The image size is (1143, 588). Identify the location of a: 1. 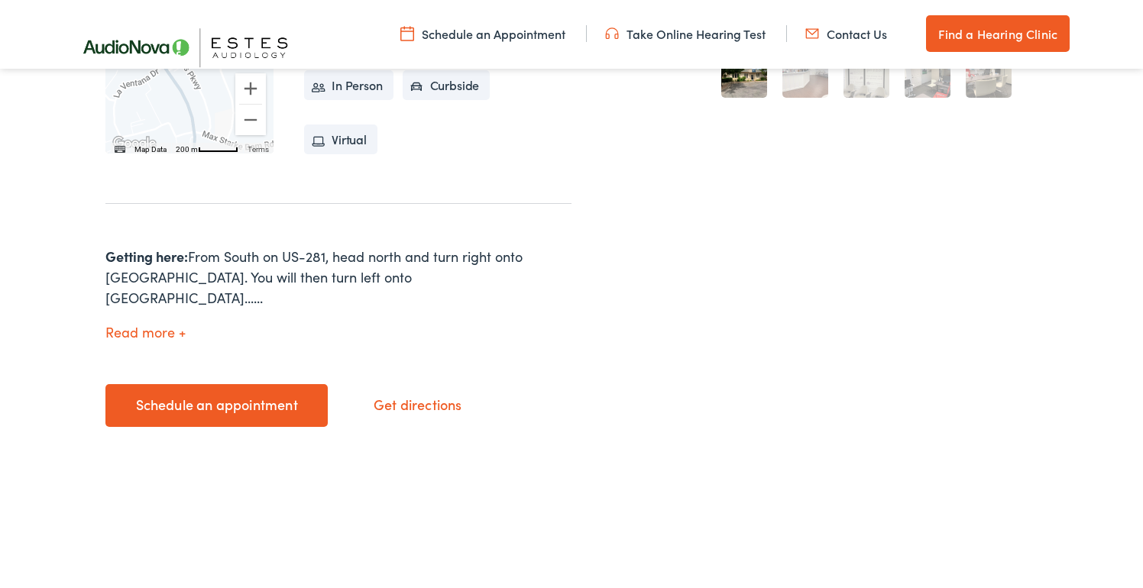
(744, 75).